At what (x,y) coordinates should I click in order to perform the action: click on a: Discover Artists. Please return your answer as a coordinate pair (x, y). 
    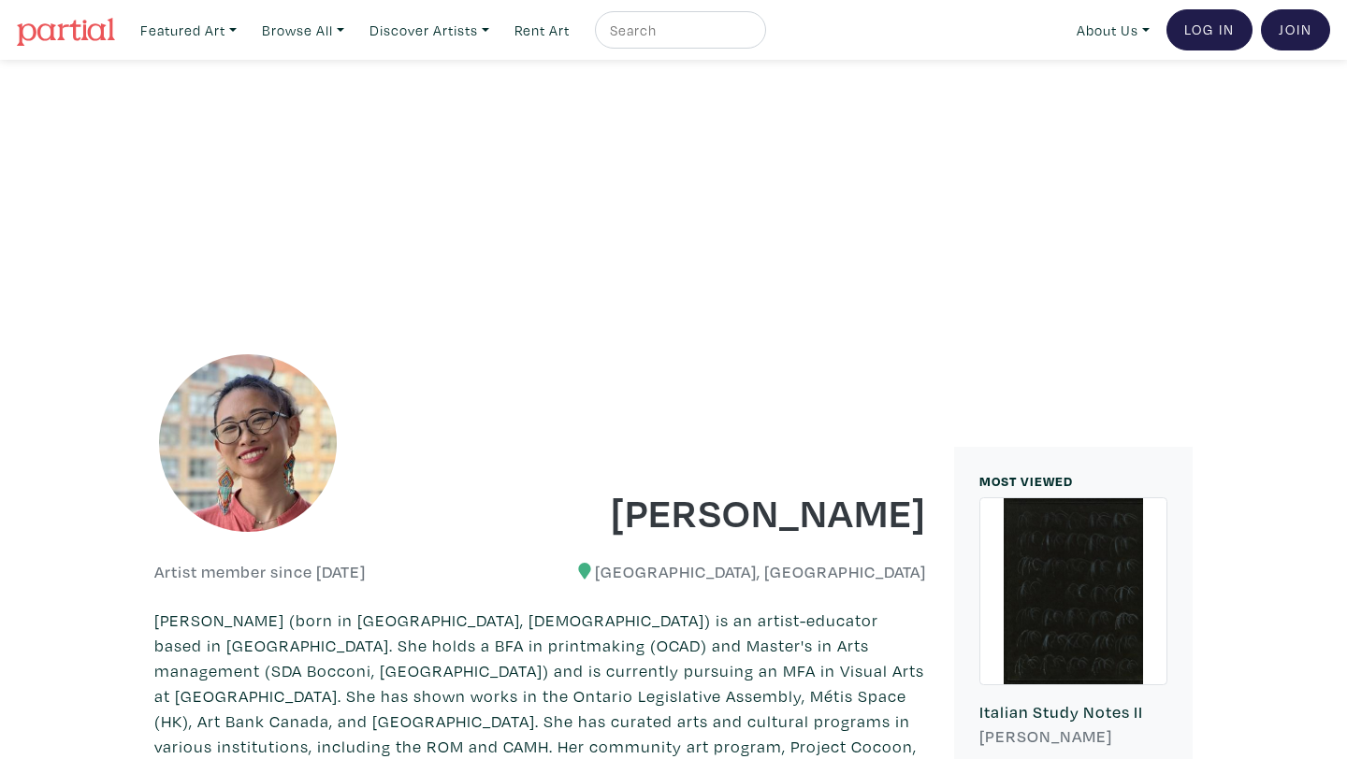
    Looking at the image, I should click on (429, 30).